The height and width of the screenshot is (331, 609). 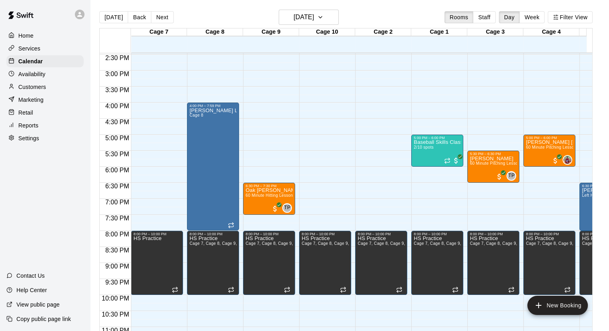 I want to click on p: Home, so click(x=26, y=36).